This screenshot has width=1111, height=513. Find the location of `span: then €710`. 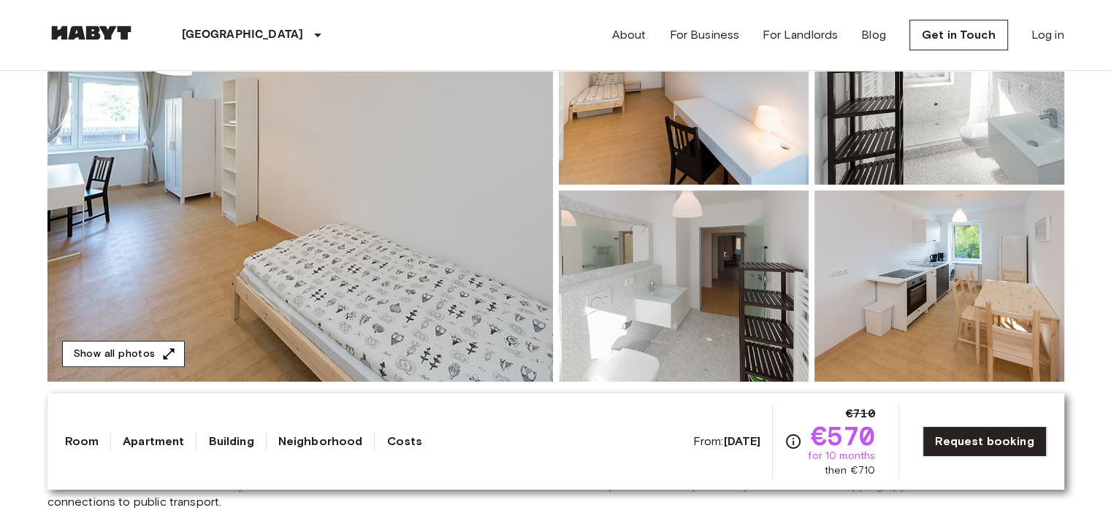

span: then €710 is located at coordinates (849, 471).